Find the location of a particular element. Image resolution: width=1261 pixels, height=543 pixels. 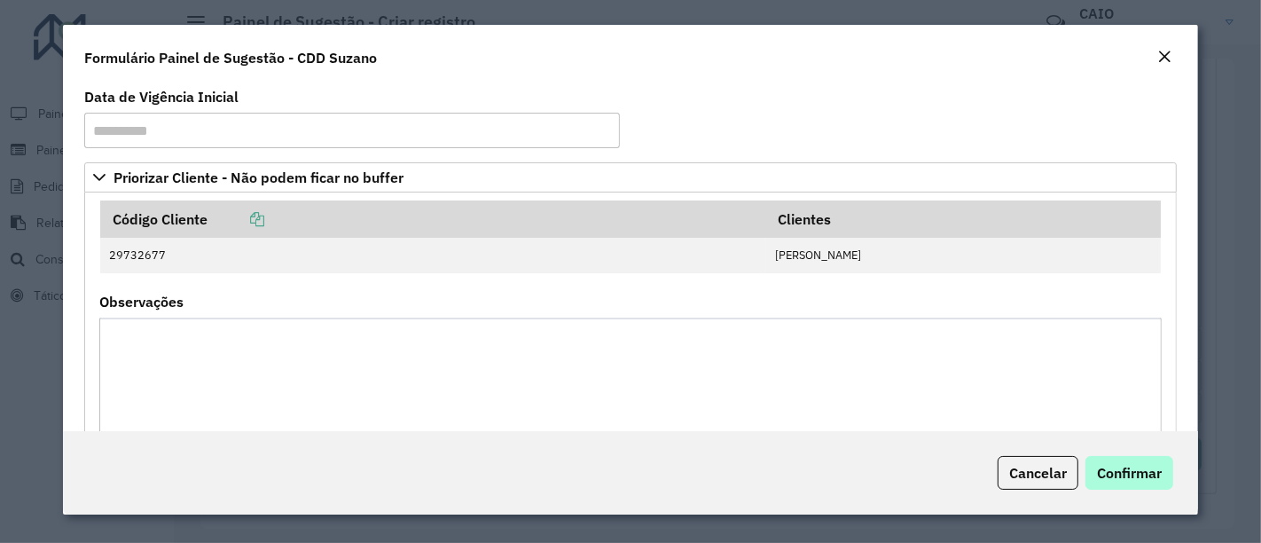

span: Priorizar Cliente - Não podem ficar no buffer is located at coordinates (258, 177).